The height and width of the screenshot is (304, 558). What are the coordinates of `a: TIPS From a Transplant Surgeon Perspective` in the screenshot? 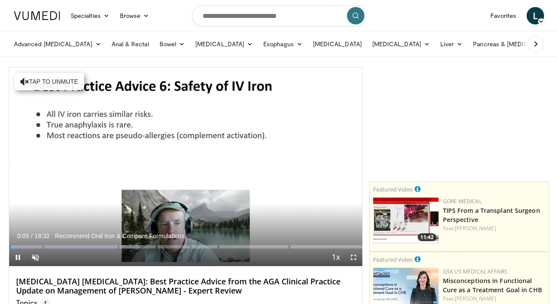 It's located at (492, 215).